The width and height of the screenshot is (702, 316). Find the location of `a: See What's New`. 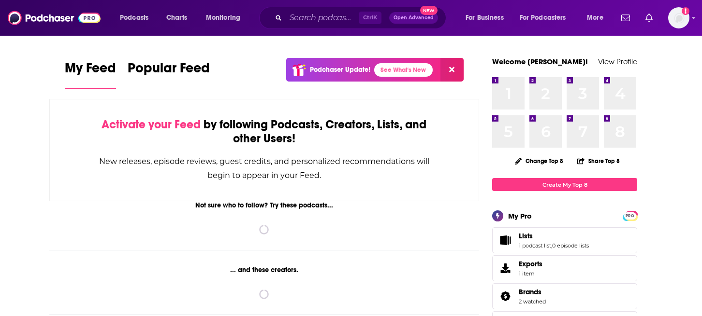

a: See What's New is located at coordinates (403, 70).